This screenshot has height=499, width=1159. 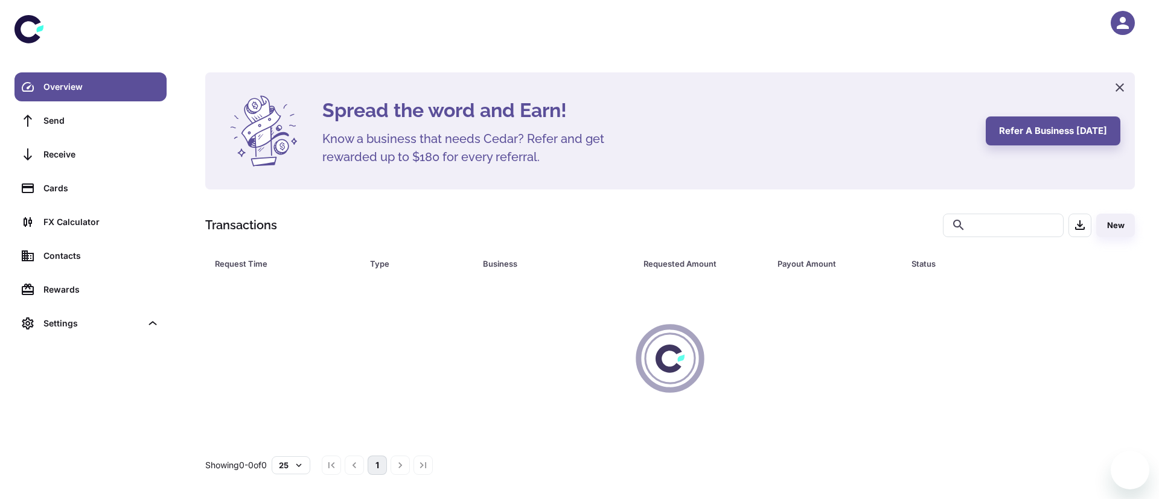 I want to click on button: New, so click(x=1116, y=225).